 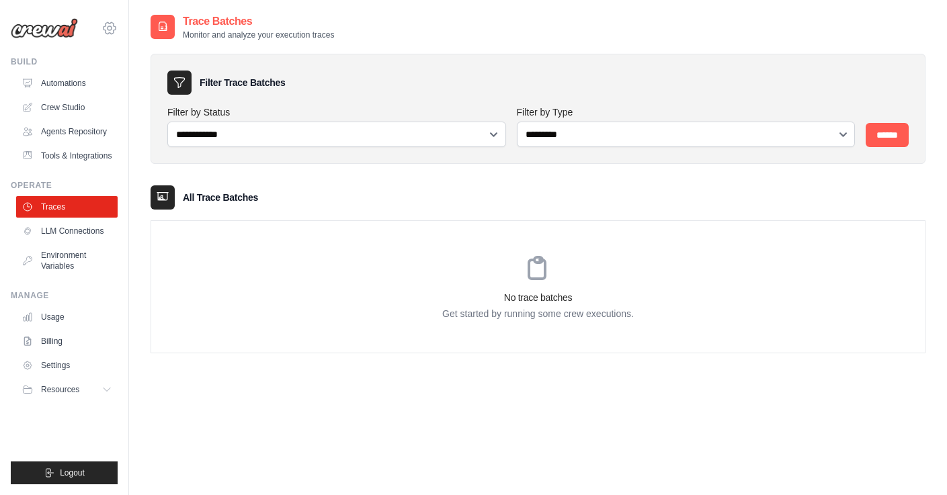 What do you see at coordinates (337, 112) in the screenshot?
I see `label: Filter by Status` at bounding box center [337, 112].